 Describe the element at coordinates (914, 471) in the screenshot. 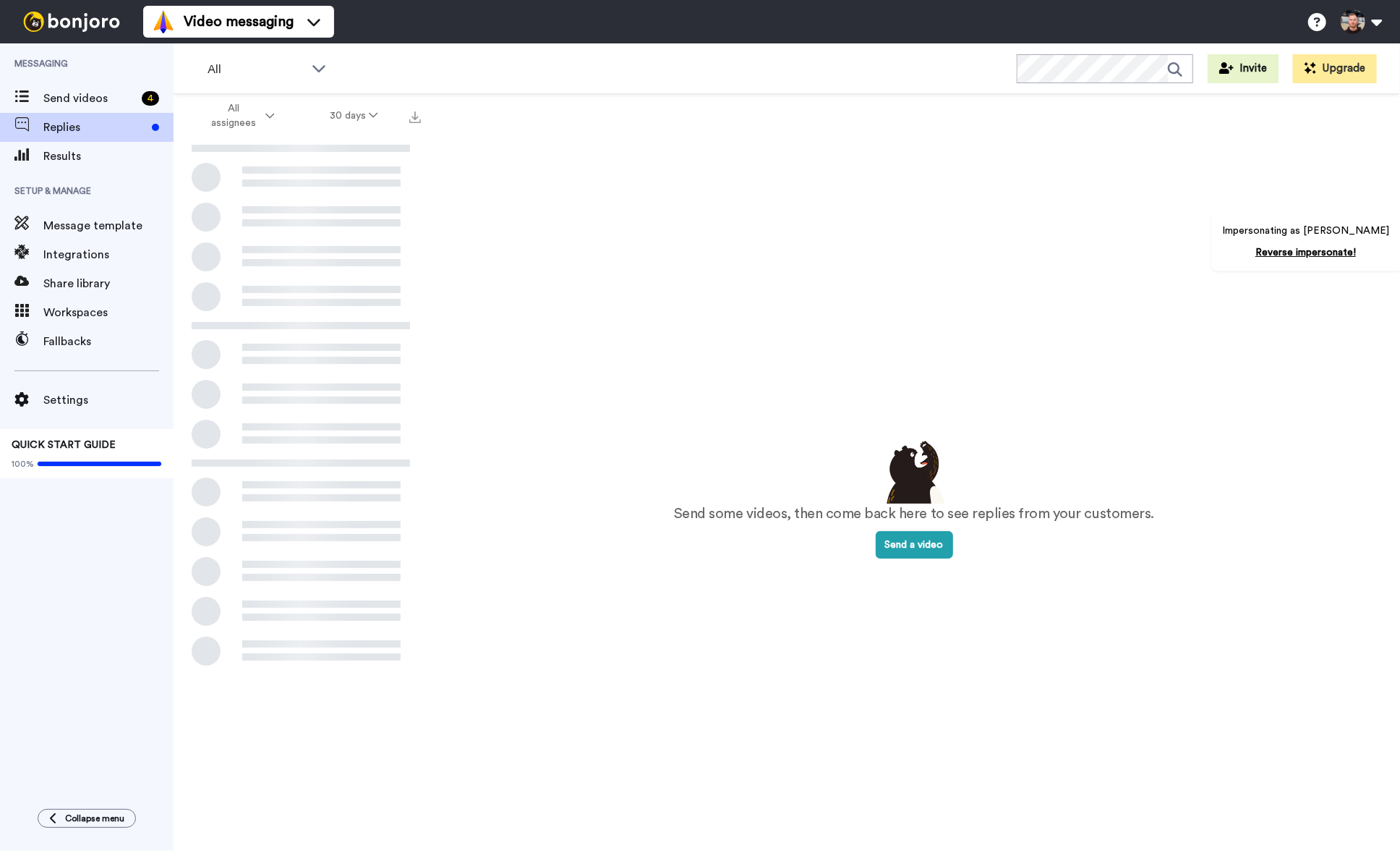

I see `img: results-emptystates.png` at that location.